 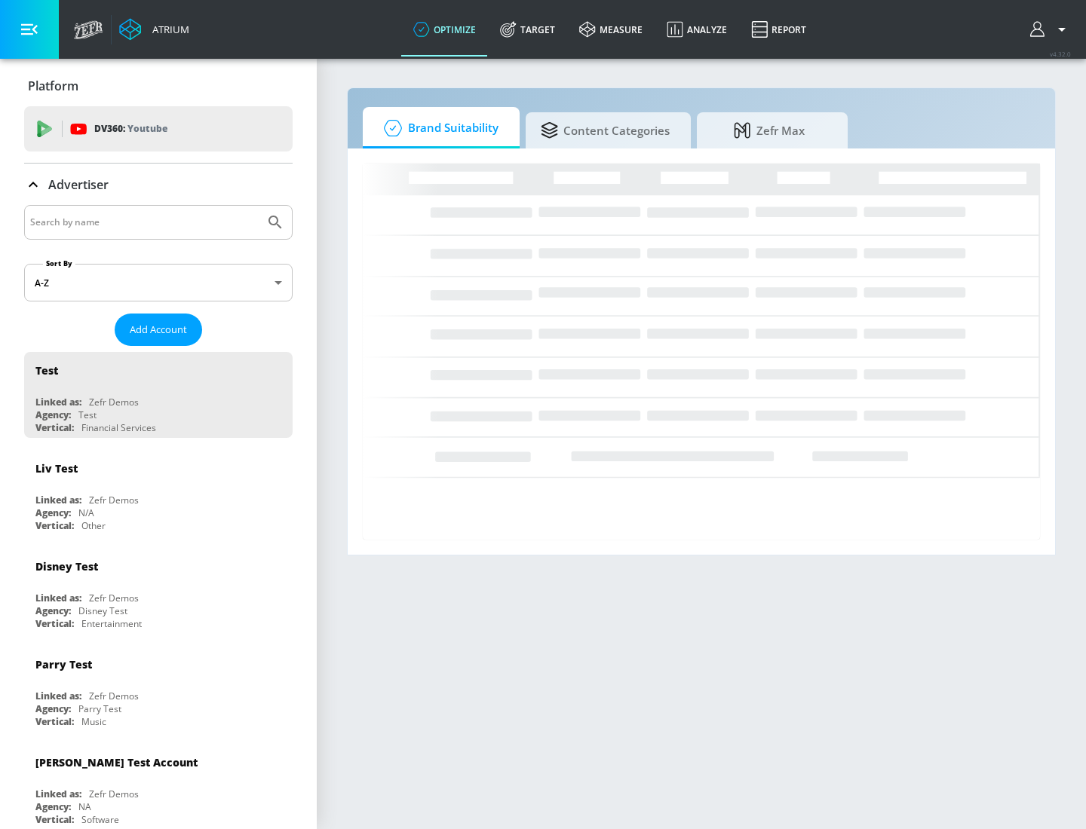 I want to click on div: Music, so click(x=93, y=722).